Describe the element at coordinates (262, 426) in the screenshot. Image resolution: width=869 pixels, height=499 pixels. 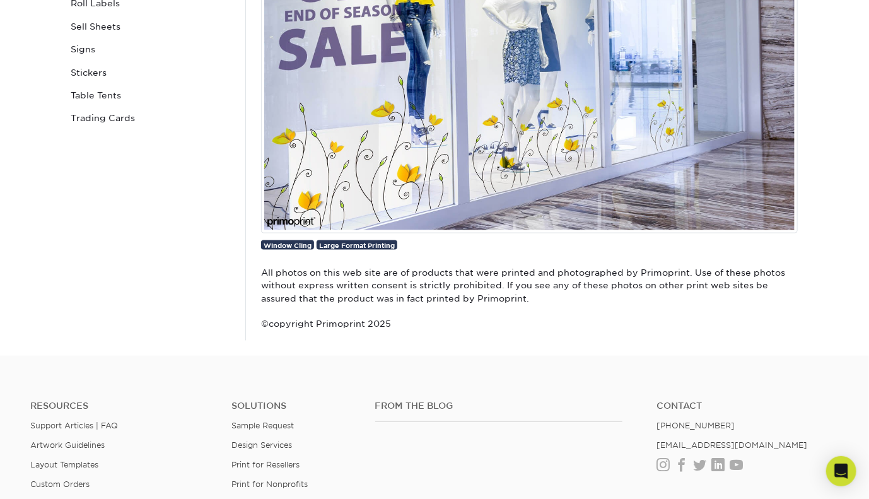
I see `a: Sample Request` at that location.